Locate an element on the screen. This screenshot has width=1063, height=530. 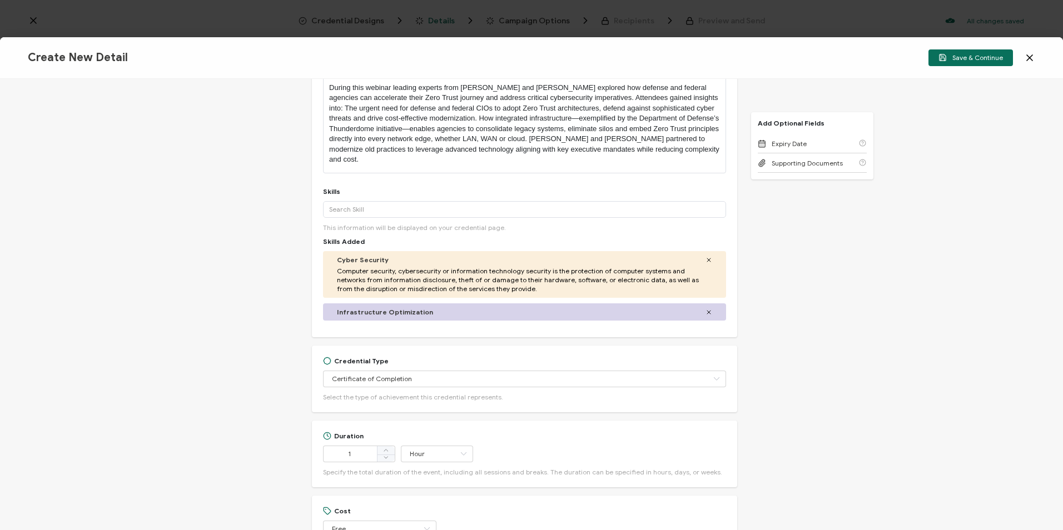
input: Search Skill is located at coordinates (524, 210).